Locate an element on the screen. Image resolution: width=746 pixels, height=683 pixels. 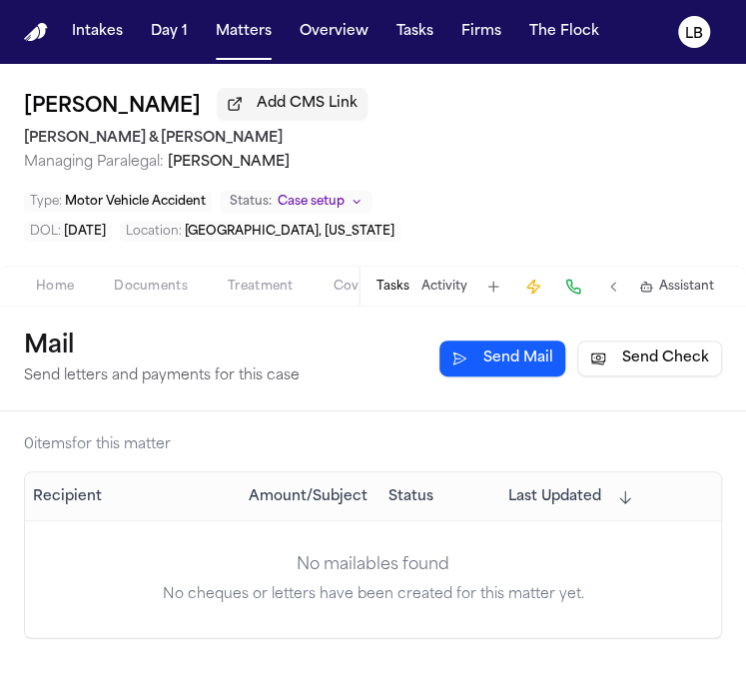
span: Case setup is located at coordinates (311, 202).